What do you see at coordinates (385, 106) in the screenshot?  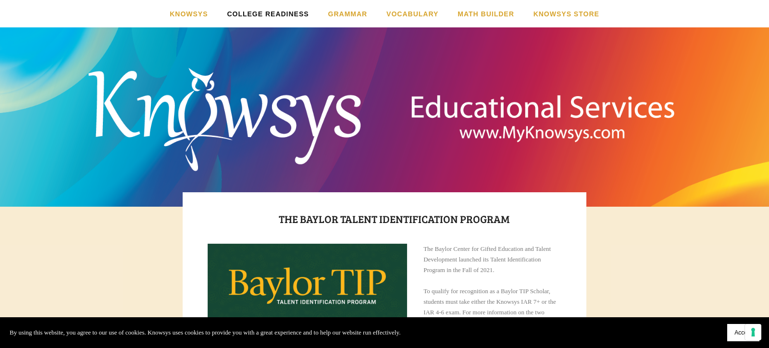 I see `a: Knowsys Educational Services` at bounding box center [385, 106].